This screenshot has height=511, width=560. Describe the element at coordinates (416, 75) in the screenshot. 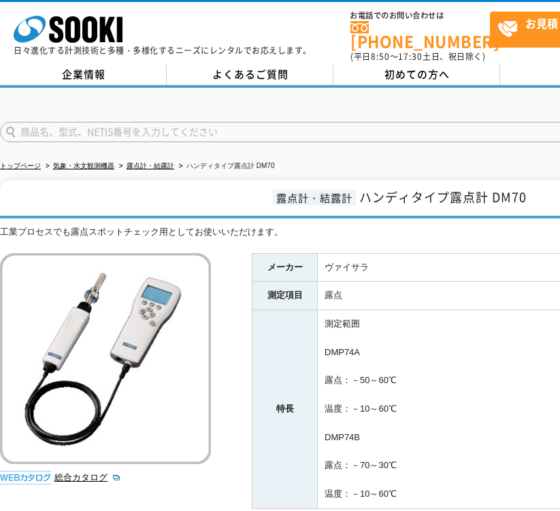

I see `a: 初めての方へ` at that location.